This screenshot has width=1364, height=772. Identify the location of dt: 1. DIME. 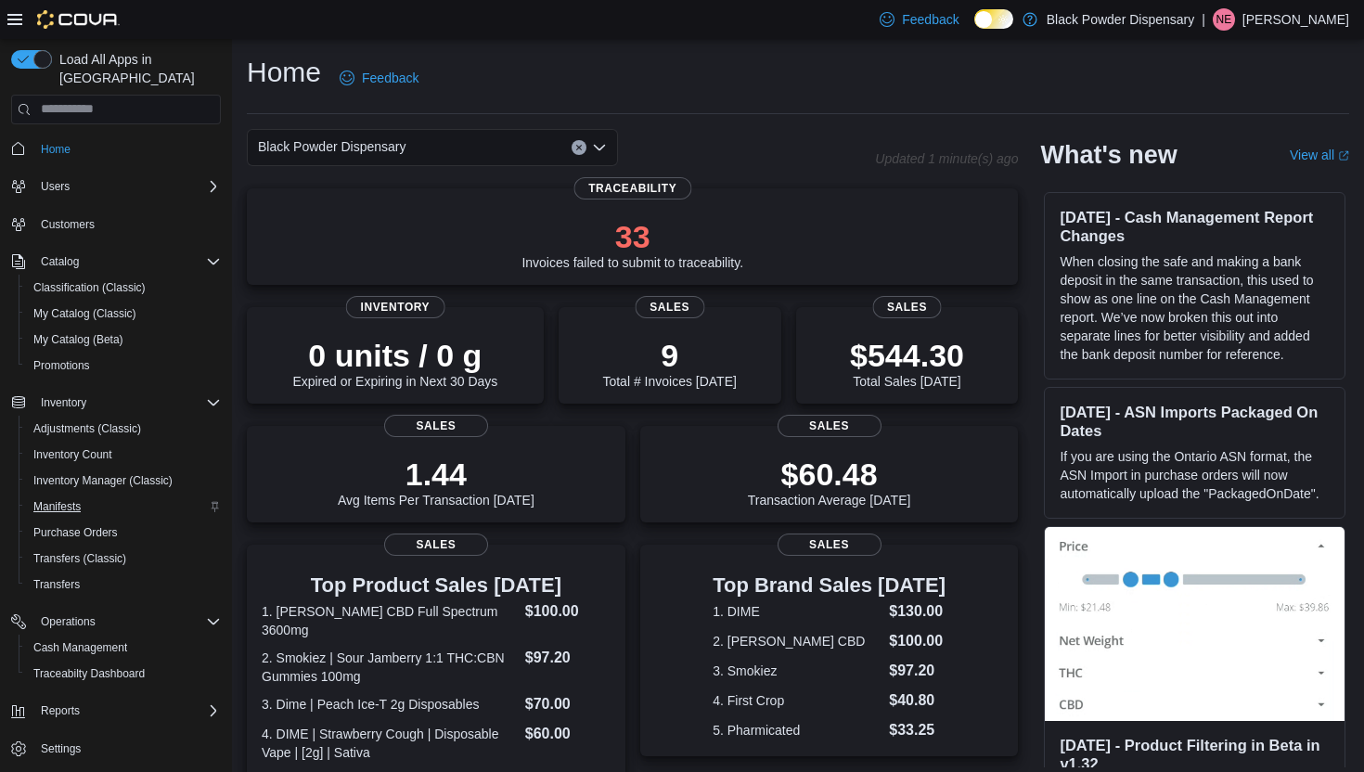
(797, 612).